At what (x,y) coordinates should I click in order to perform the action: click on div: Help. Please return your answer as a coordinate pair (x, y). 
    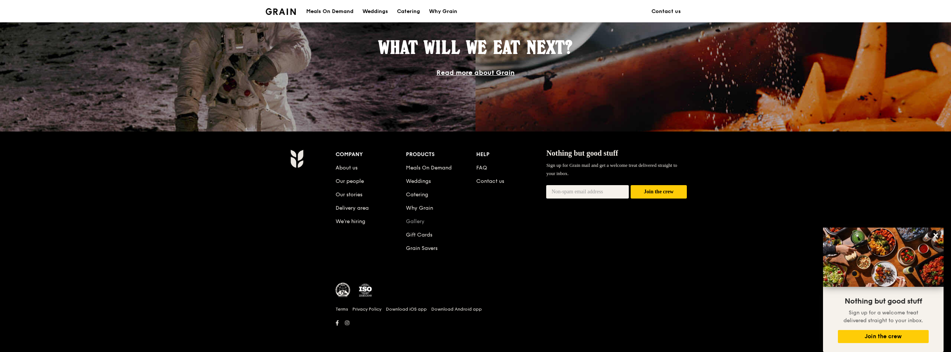
    Looking at the image, I should click on (511, 154).